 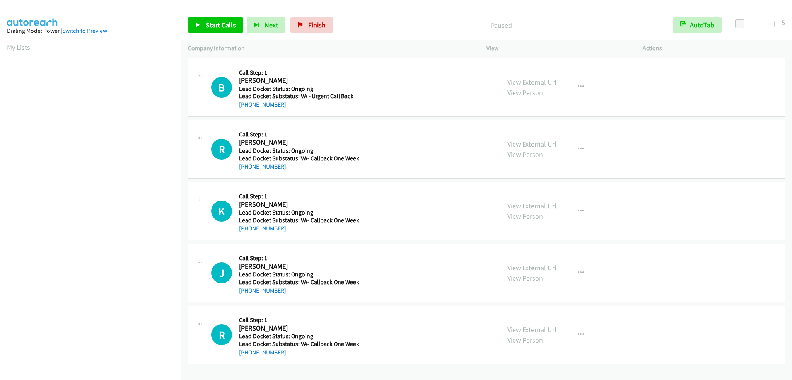 I want to click on h1: J, so click(x=222, y=273).